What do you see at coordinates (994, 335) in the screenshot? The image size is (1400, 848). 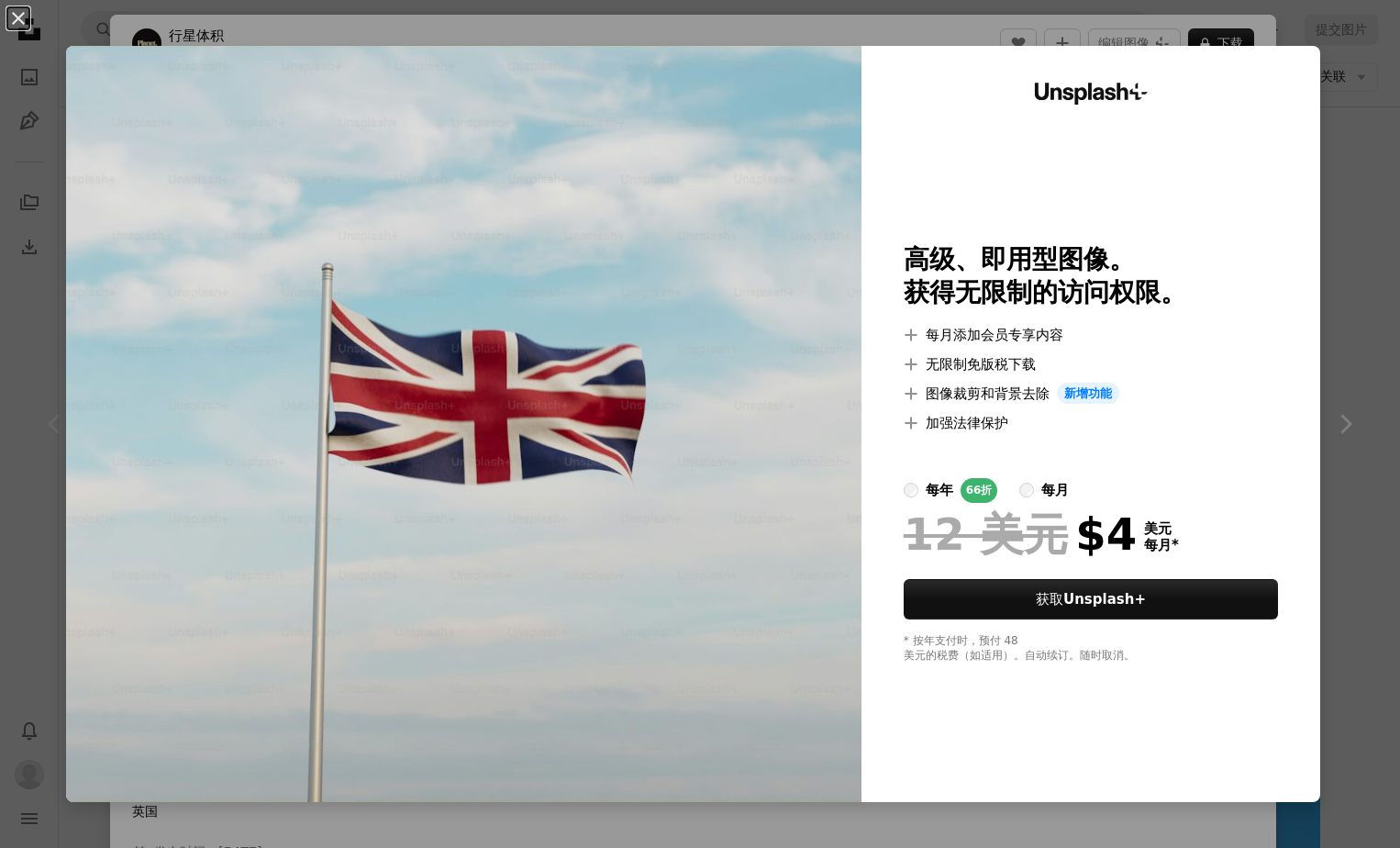 I see `font: 每月添加会员专享内容` at bounding box center [994, 335].